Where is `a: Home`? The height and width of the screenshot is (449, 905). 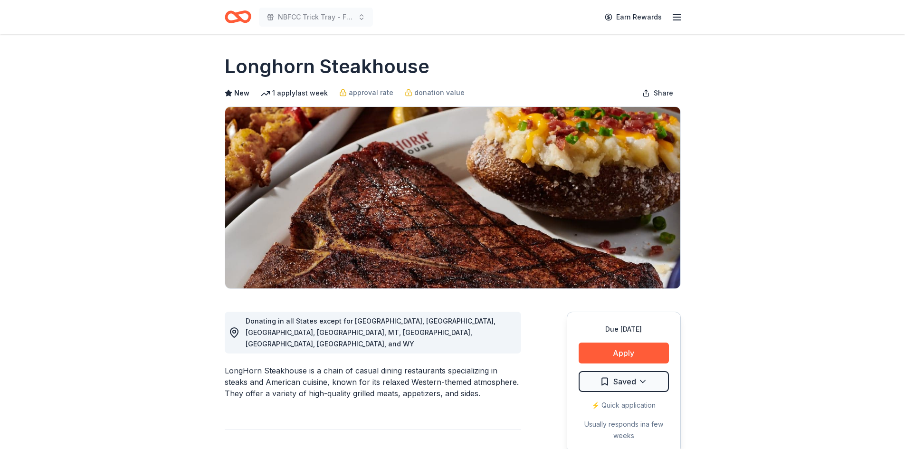
a: Home is located at coordinates (238, 17).